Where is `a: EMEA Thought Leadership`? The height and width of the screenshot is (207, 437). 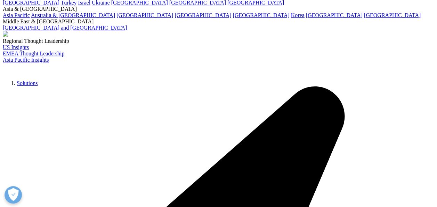
a: EMEA Thought Leadership is located at coordinates (33, 53).